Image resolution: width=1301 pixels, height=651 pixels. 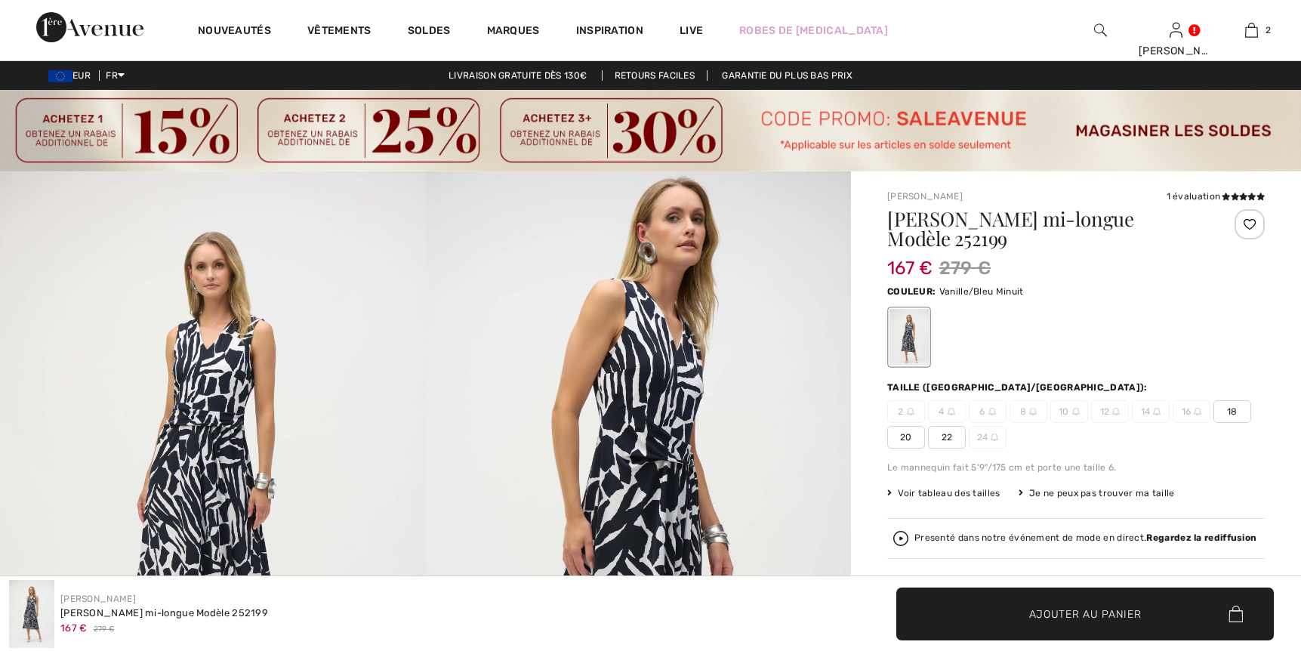 What do you see at coordinates (1151, 412) in the screenshot?
I see `span: 14` at bounding box center [1151, 412].